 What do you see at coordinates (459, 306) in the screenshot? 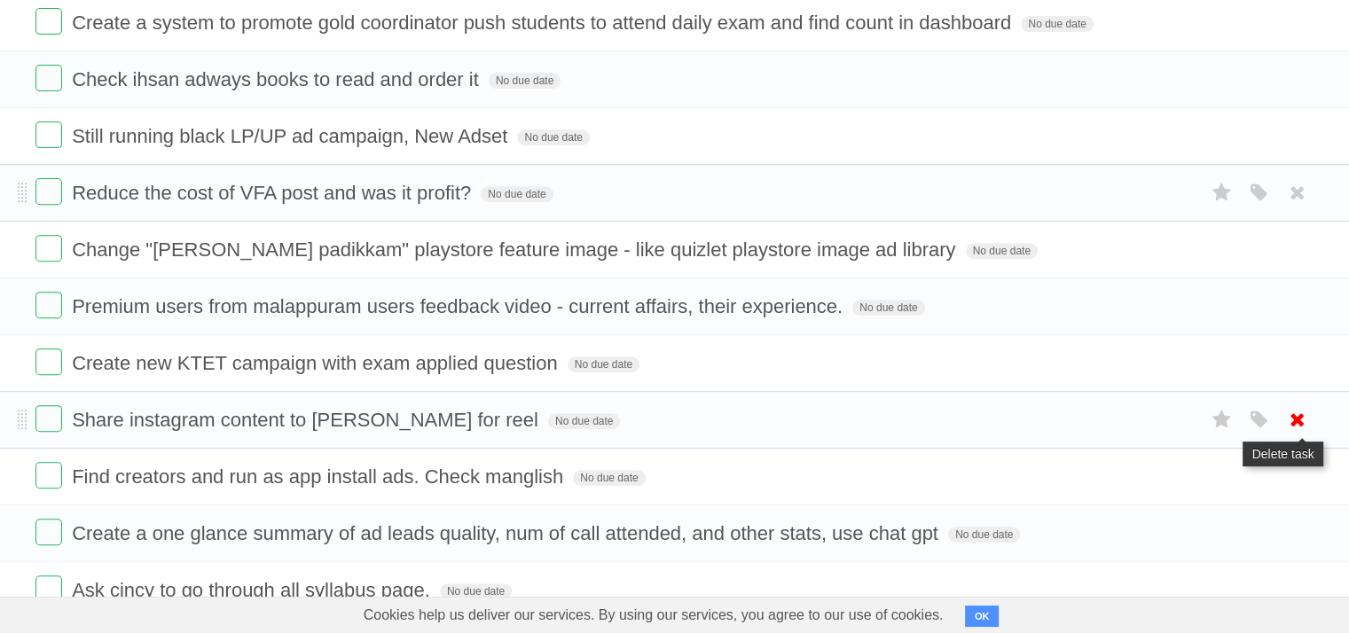
I see `span: Premium users from malappuram users feedback video - current affairs, their experience.` at bounding box center [459, 306].